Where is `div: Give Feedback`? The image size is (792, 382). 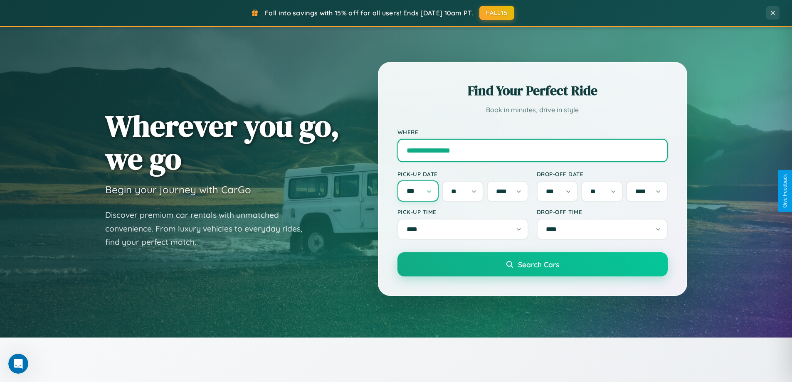 div: Give Feedback is located at coordinates (785, 191).